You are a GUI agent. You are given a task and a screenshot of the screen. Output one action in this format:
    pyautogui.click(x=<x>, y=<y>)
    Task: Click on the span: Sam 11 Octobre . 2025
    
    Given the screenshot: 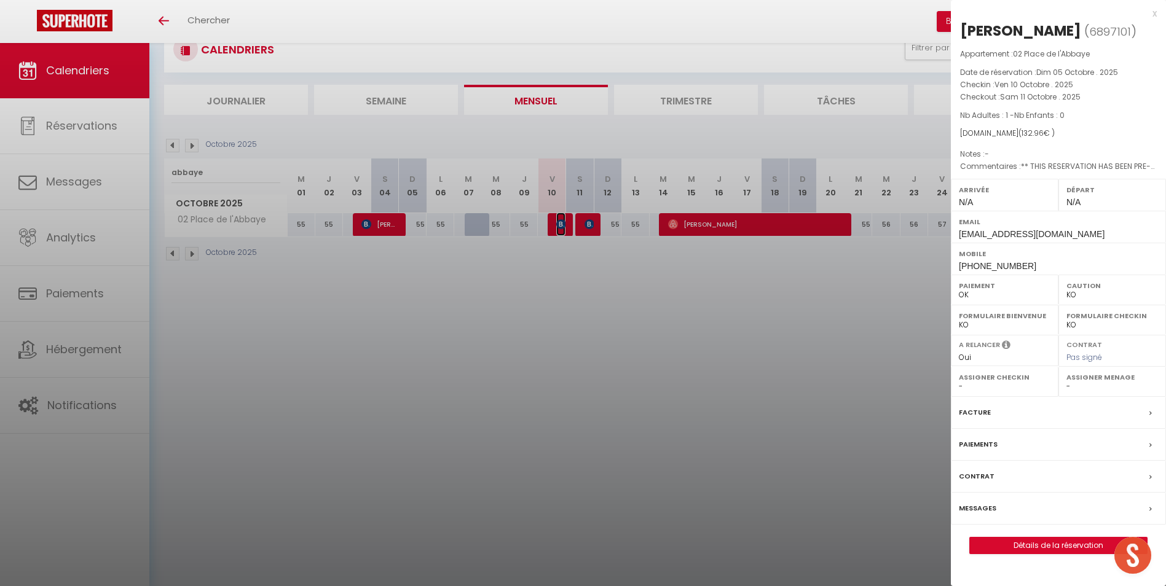 What is the action you would take?
    pyautogui.click(x=1040, y=97)
    